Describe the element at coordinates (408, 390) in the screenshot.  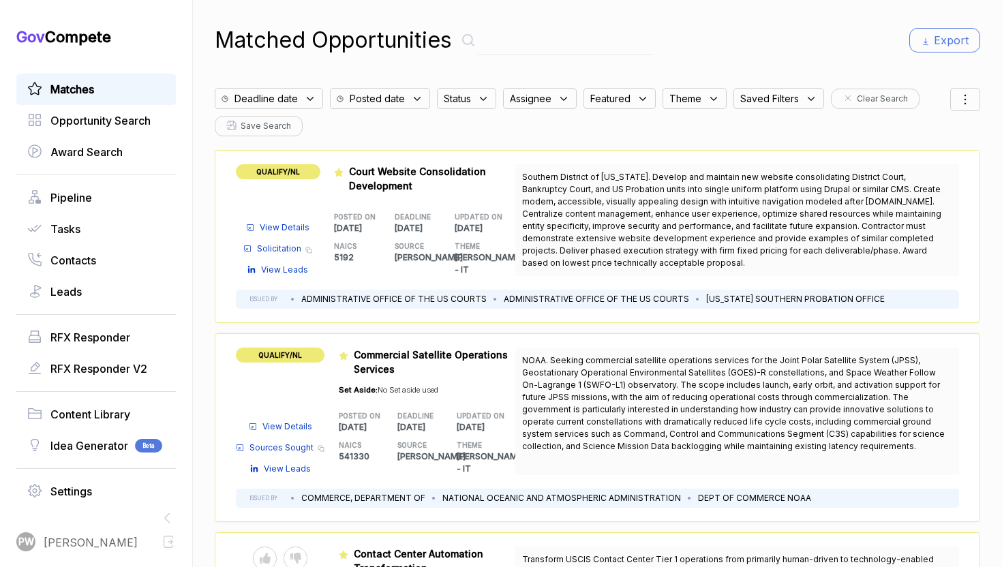
I see `span: No Set aside used` at that location.